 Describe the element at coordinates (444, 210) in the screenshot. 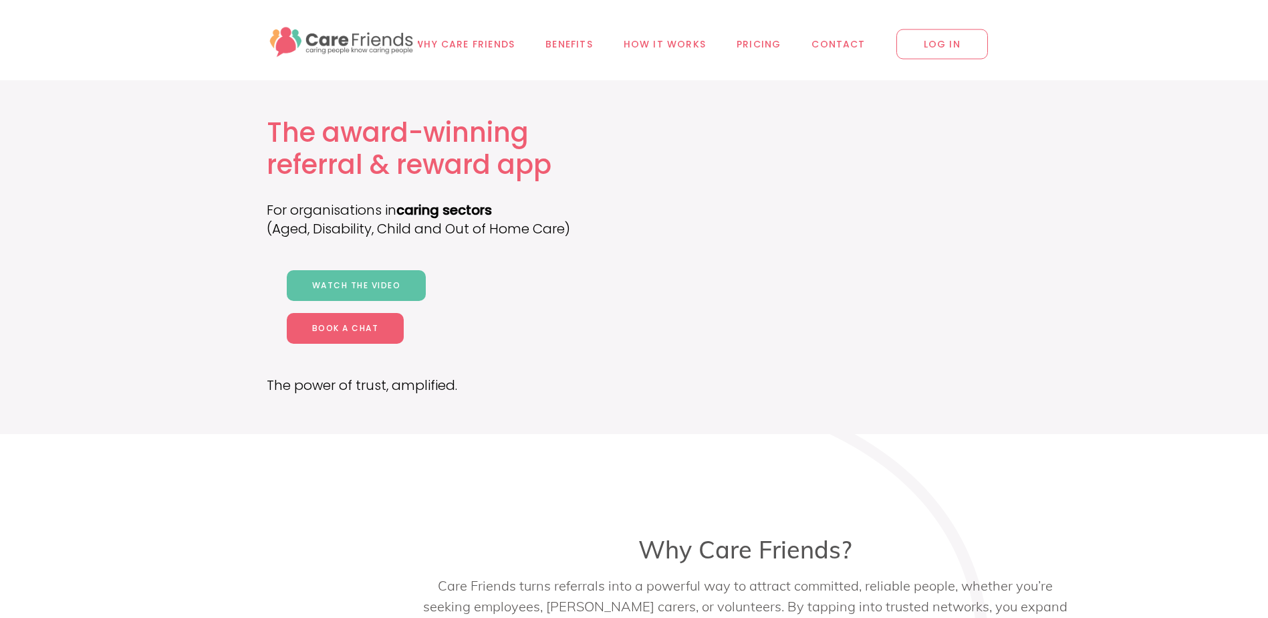

I see `b: caring sectors` at that location.